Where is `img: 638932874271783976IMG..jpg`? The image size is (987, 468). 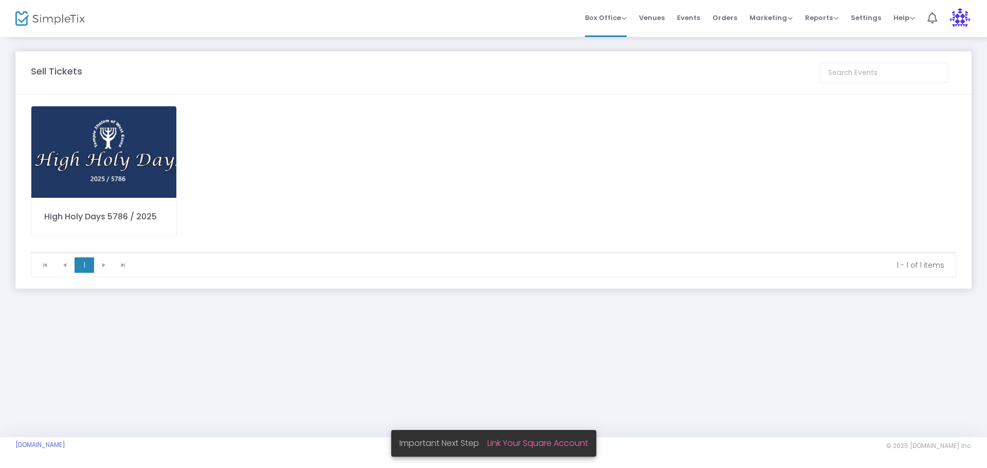 img: 638932874271783976IMG..jpg is located at coordinates (104, 152).